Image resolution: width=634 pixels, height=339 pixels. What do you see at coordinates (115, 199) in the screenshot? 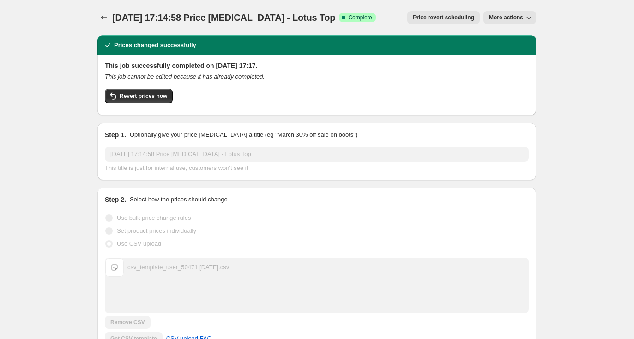
I see `h2: Step 2.` at bounding box center [115, 199].